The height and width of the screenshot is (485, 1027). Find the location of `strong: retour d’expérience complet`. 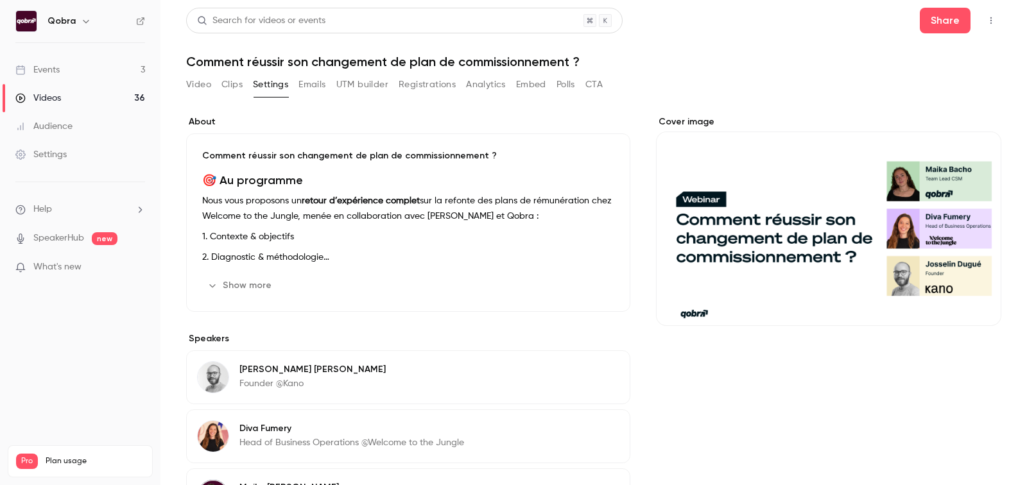

strong: retour d’expérience complet is located at coordinates (361, 201).